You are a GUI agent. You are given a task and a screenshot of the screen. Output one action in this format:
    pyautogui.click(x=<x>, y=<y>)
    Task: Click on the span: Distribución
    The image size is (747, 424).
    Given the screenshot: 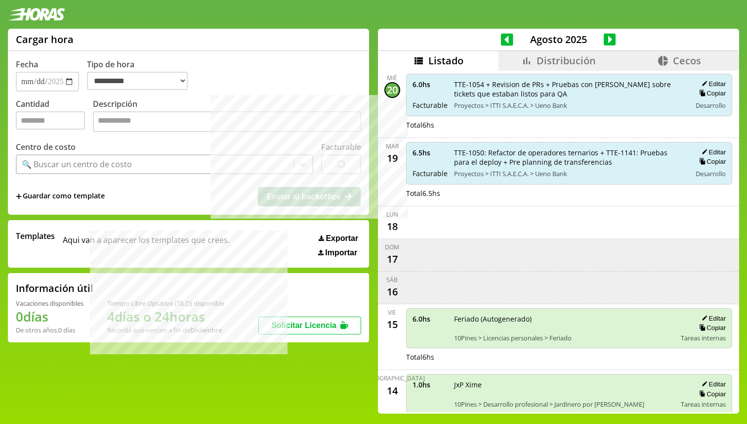 What is the action you would take?
    pyautogui.click(x=567, y=60)
    